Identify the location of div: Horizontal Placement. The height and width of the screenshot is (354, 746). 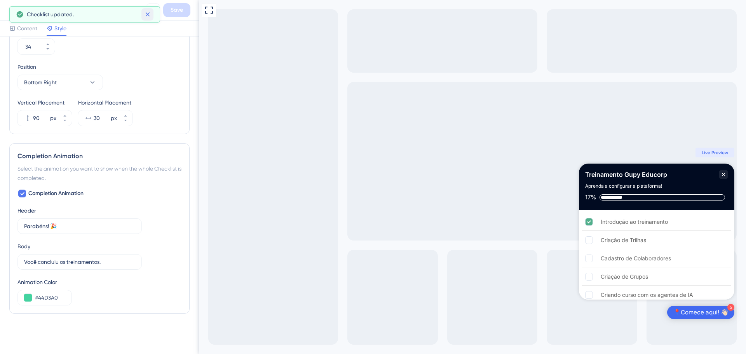
(105, 103).